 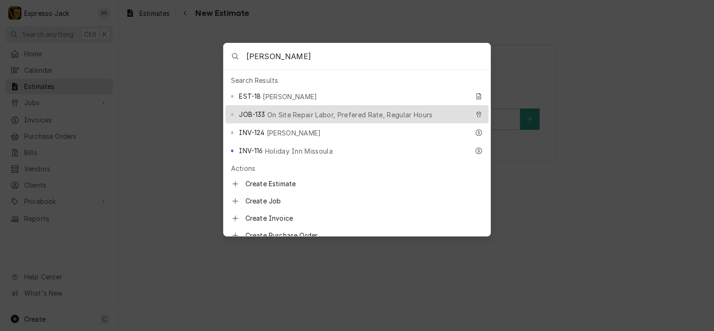 What do you see at coordinates (368, 56) in the screenshot?
I see `input: Search anything` at bounding box center [368, 56].